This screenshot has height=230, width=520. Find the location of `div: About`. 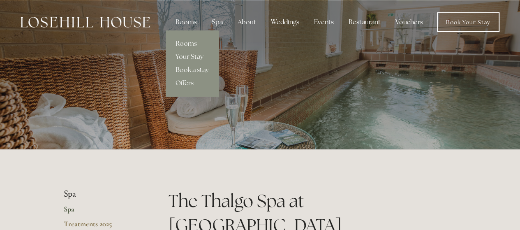

div: About is located at coordinates (247, 22).